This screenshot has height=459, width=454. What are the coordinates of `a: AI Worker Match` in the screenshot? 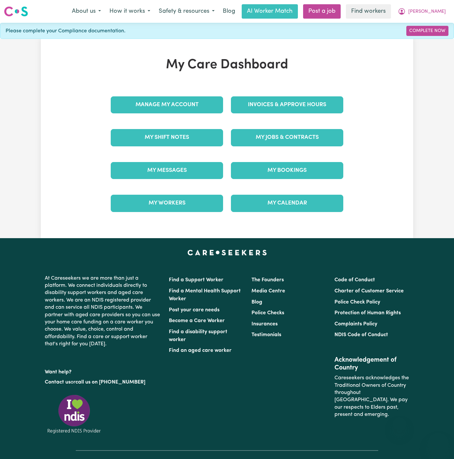 It's located at (270, 11).